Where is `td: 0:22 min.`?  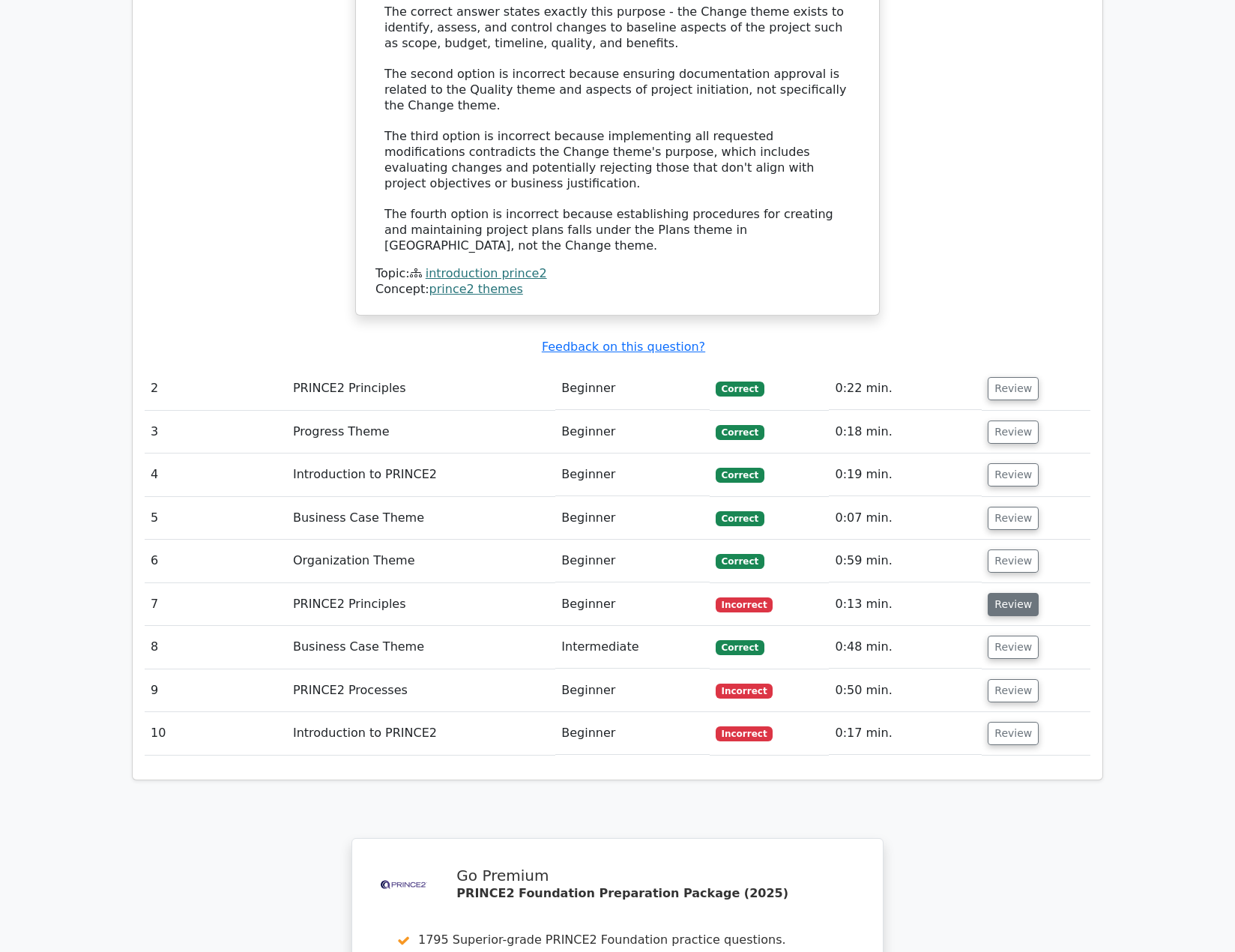
td: 0:22 min. is located at coordinates (906, 388).